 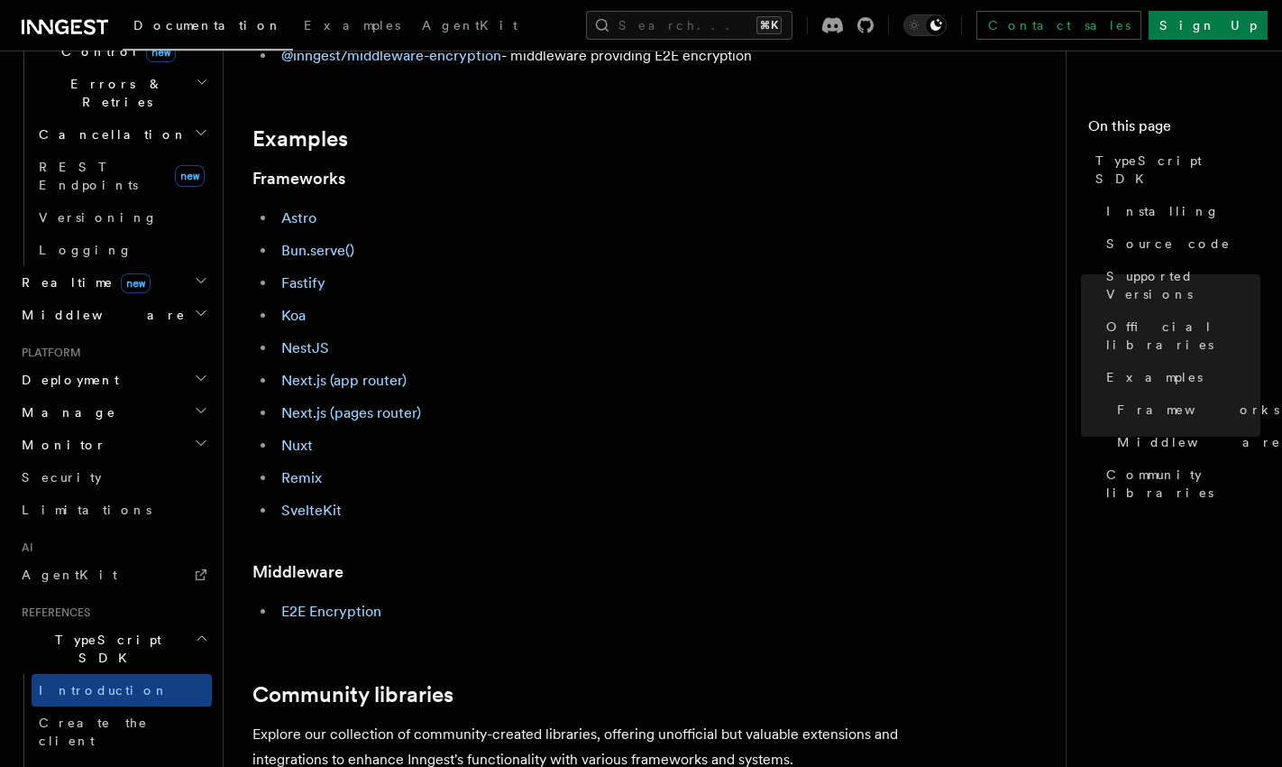 What do you see at coordinates (67, 380) in the screenshot?
I see `span: Deployment` at bounding box center [67, 380].